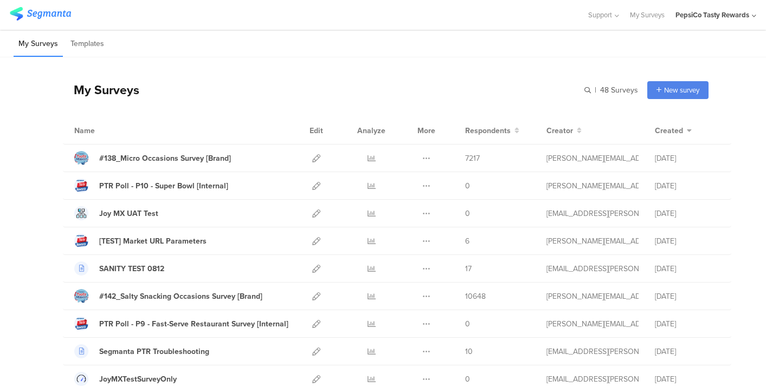  I want to click on li: My Surveys, so click(38, 44).